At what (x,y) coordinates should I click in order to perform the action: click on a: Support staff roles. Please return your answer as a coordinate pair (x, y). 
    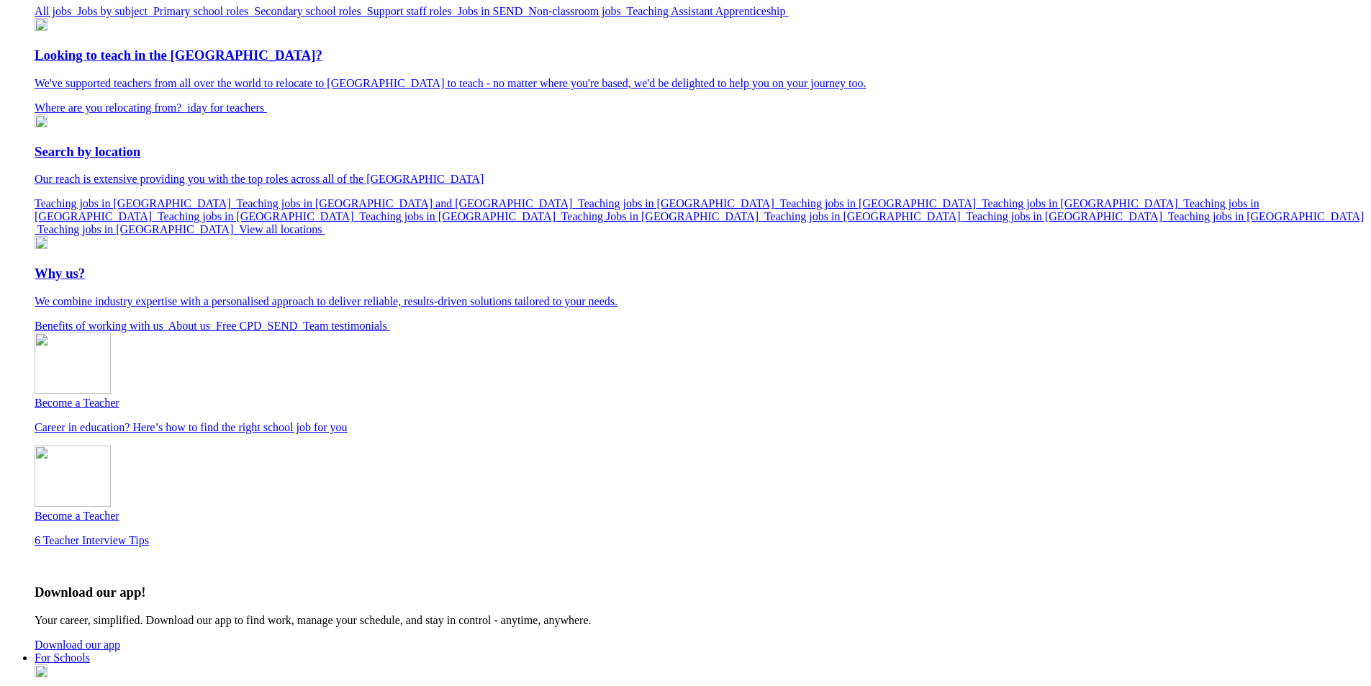
    Looking at the image, I should click on (412, 11).